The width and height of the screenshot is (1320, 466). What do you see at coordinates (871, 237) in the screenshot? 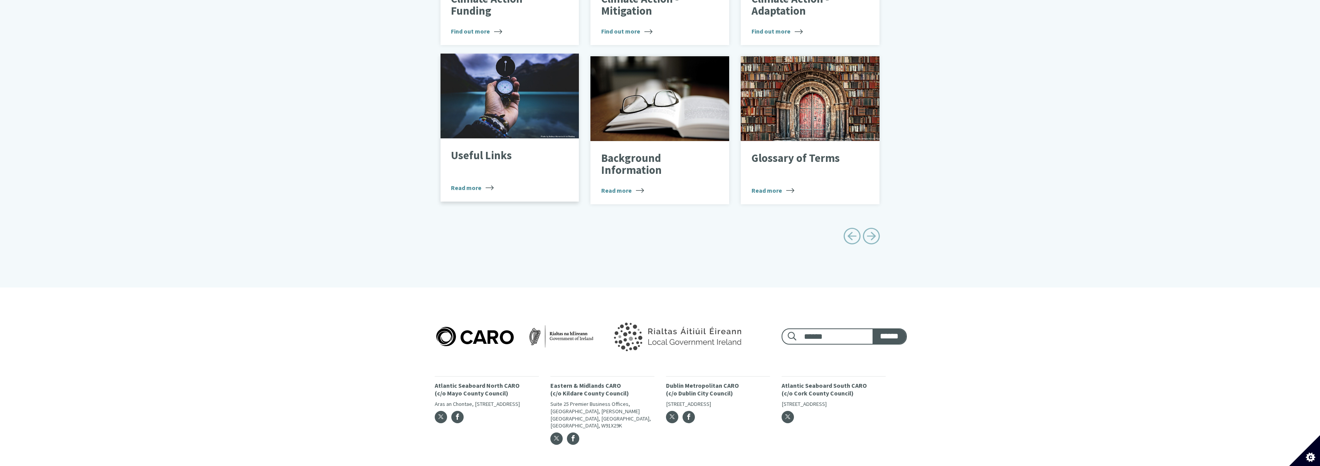
I see `a: Next page` at bounding box center [871, 237].